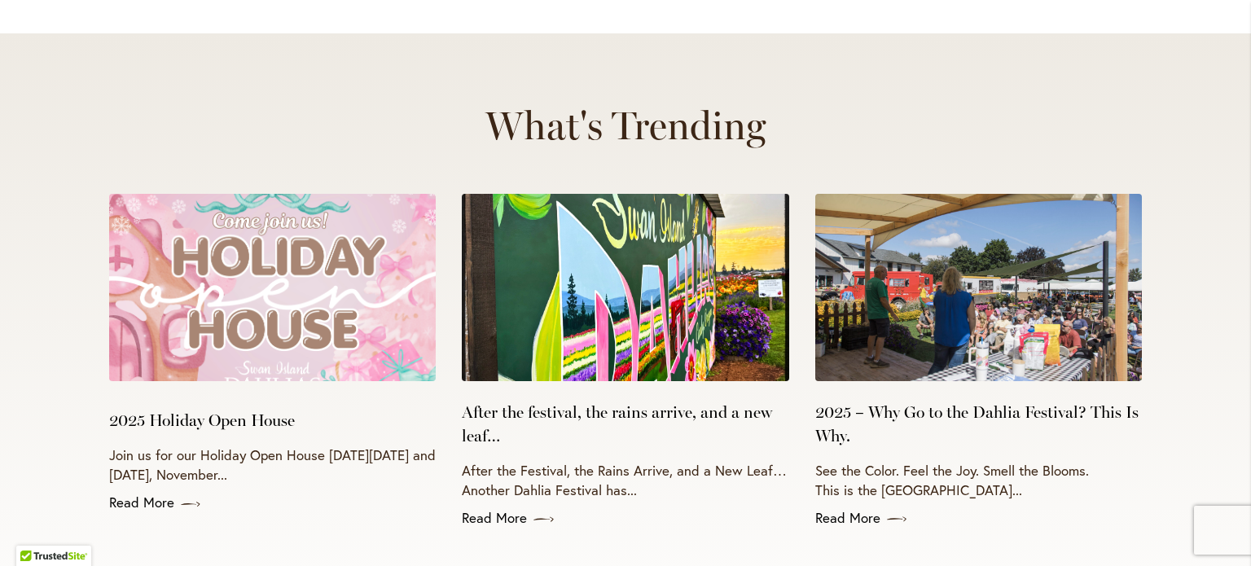  What do you see at coordinates (272, 288) in the screenshot?
I see `img: Holiday Open House 2025` at bounding box center [272, 288].